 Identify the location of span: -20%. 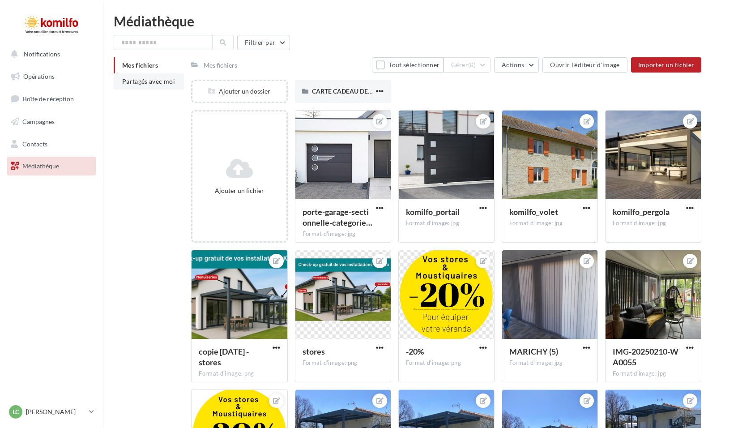
(415, 351).